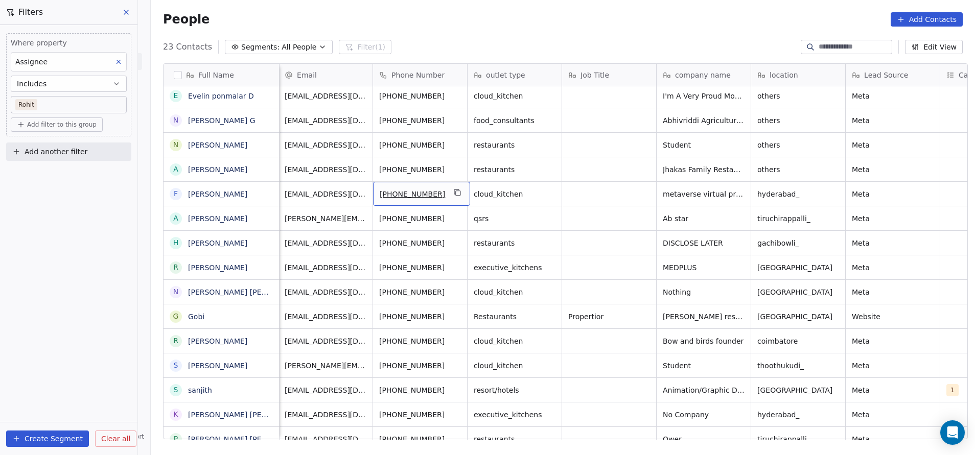 The image size is (975, 455). What do you see at coordinates (609, 75) in the screenshot?
I see `div: Job Title` at bounding box center [609, 75].